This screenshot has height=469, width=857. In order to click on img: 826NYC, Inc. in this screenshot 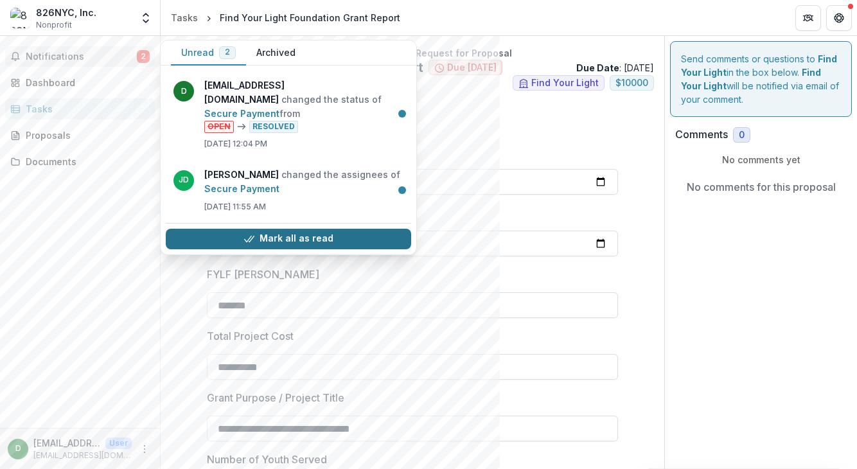, I will do `click(21, 18)`.